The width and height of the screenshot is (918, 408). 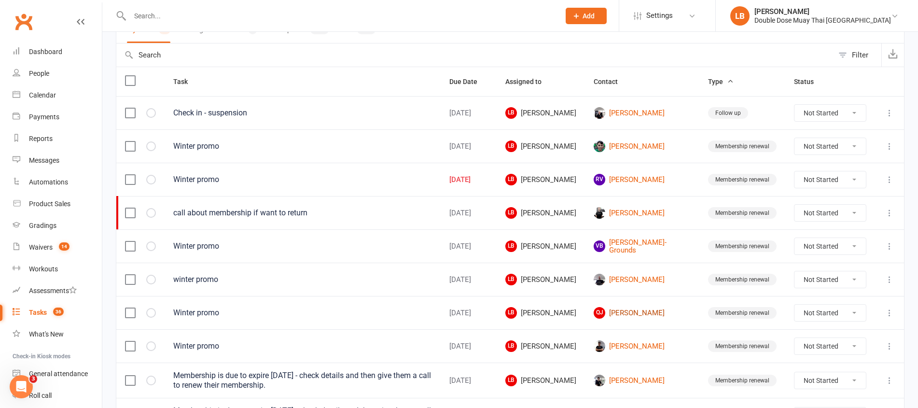 What do you see at coordinates (57, 225) in the screenshot?
I see `a: Gradings` at bounding box center [57, 225].